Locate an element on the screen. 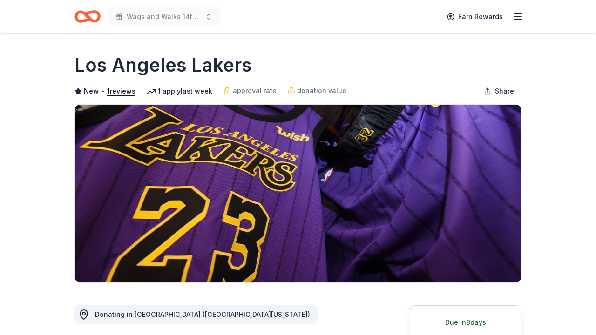  div: Due in 8 days is located at coordinates (465, 322).